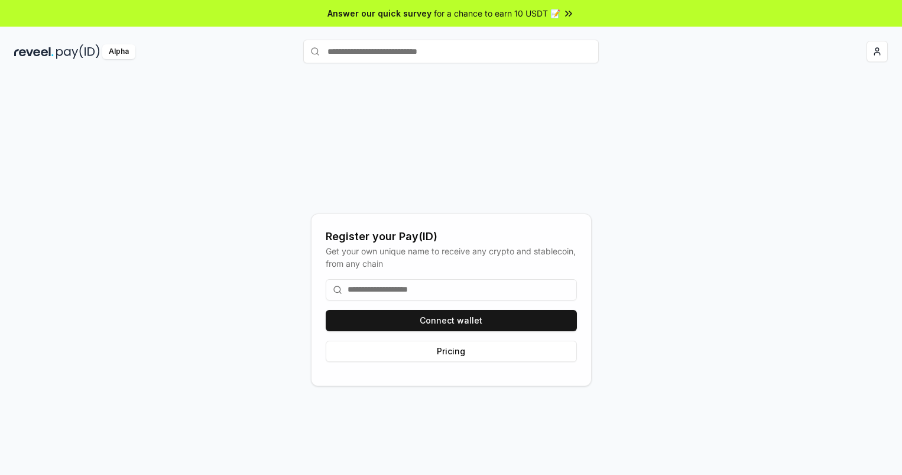 This screenshot has height=475, width=902. I want to click on span: Answer our quick survey, so click(379, 13).